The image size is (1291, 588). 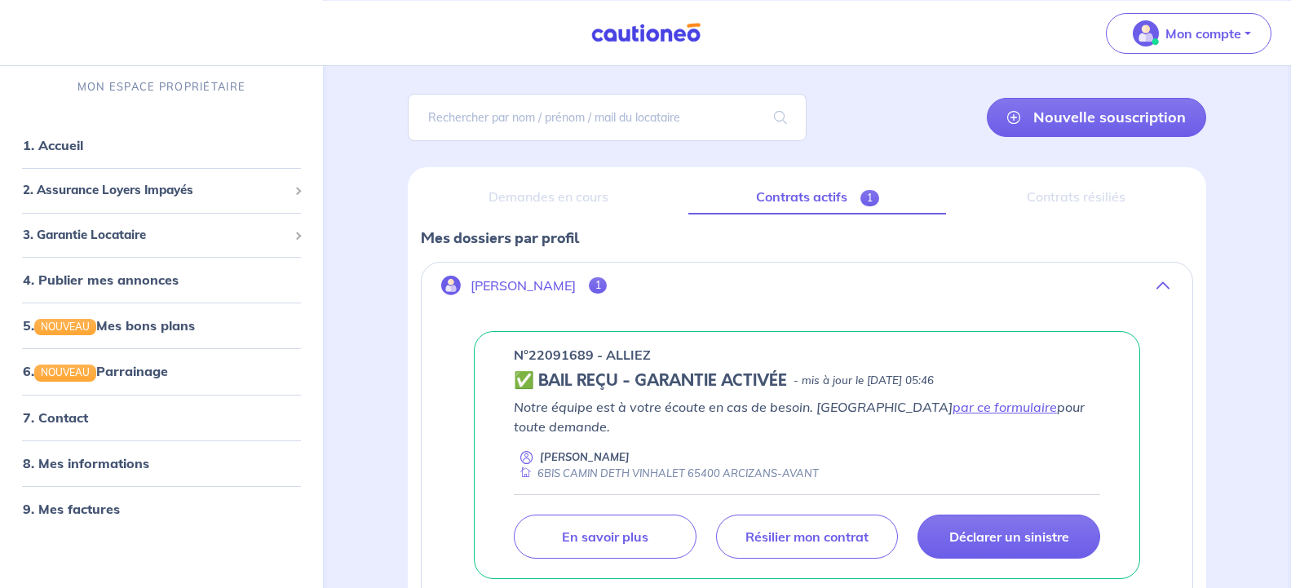 What do you see at coordinates (155, 234) in the screenshot?
I see `span: 3. Garantie Locataire` at bounding box center [155, 234].